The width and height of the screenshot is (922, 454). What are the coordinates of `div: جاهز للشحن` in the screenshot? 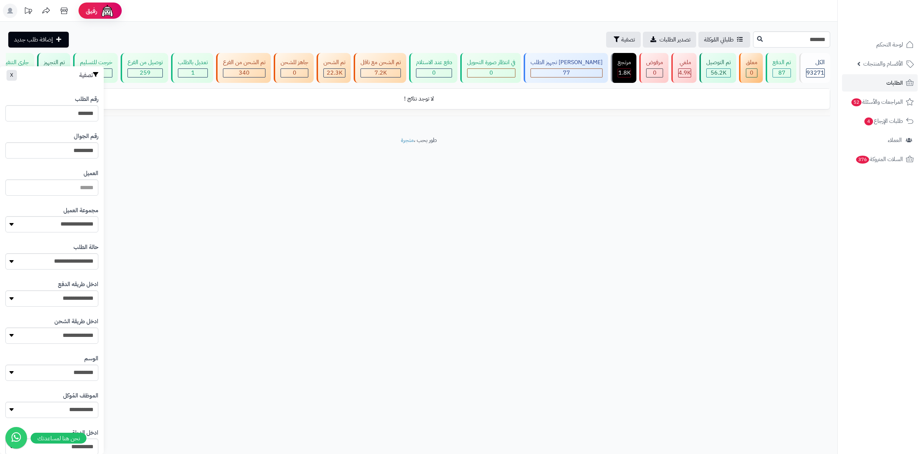 It's located at (294, 62).